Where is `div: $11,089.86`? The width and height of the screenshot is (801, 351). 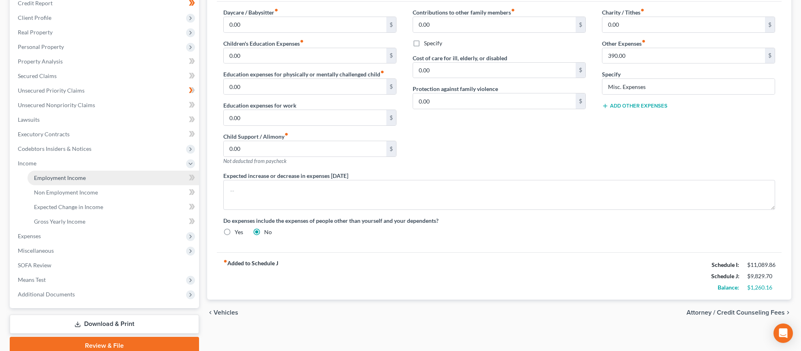
div: $11,089.86 is located at coordinates (761, 265).